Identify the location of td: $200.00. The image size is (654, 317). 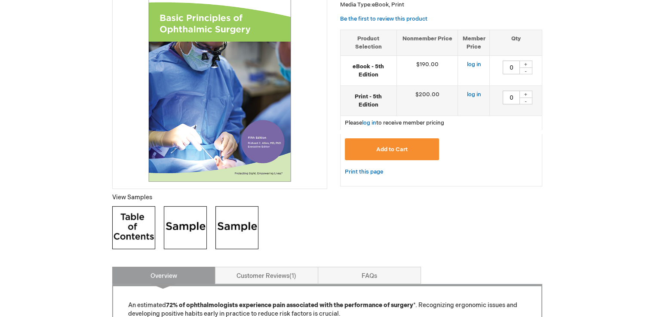
(427, 101).